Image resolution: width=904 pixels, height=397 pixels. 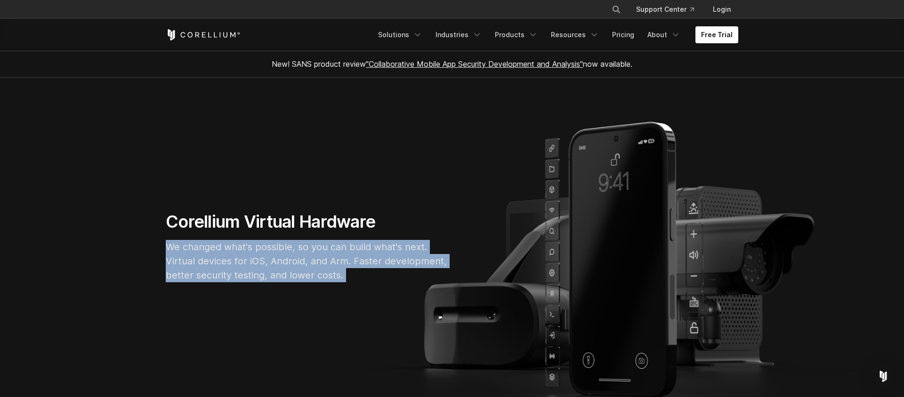 What do you see at coordinates (452, 64) in the screenshot?
I see `span: New! SANS product review now available.` at bounding box center [452, 64].